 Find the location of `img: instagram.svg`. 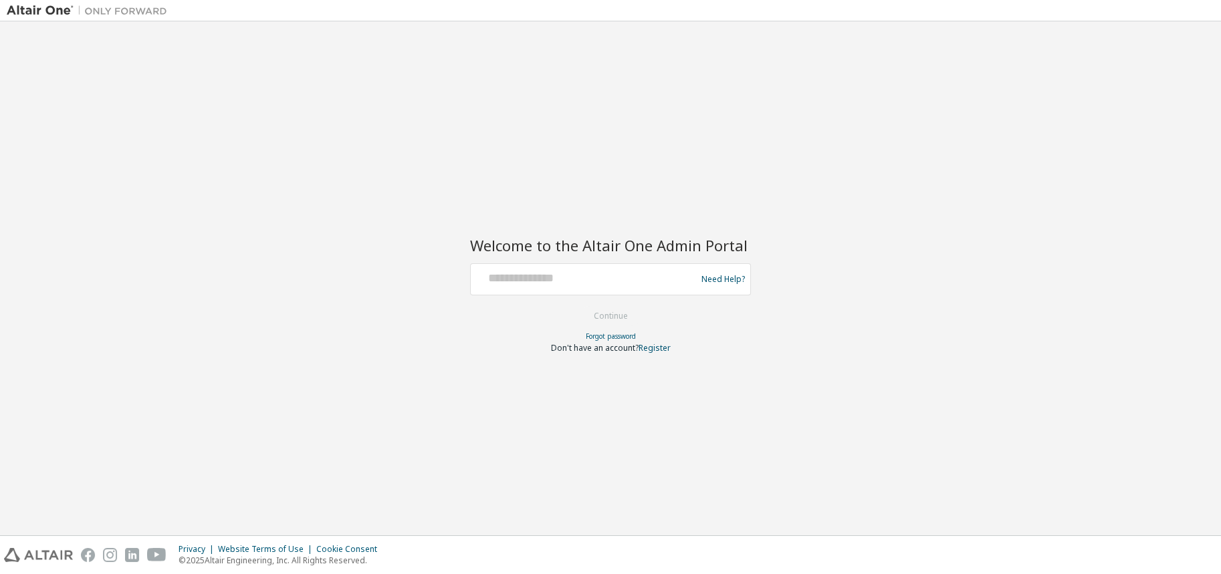

img: instagram.svg is located at coordinates (110, 555).